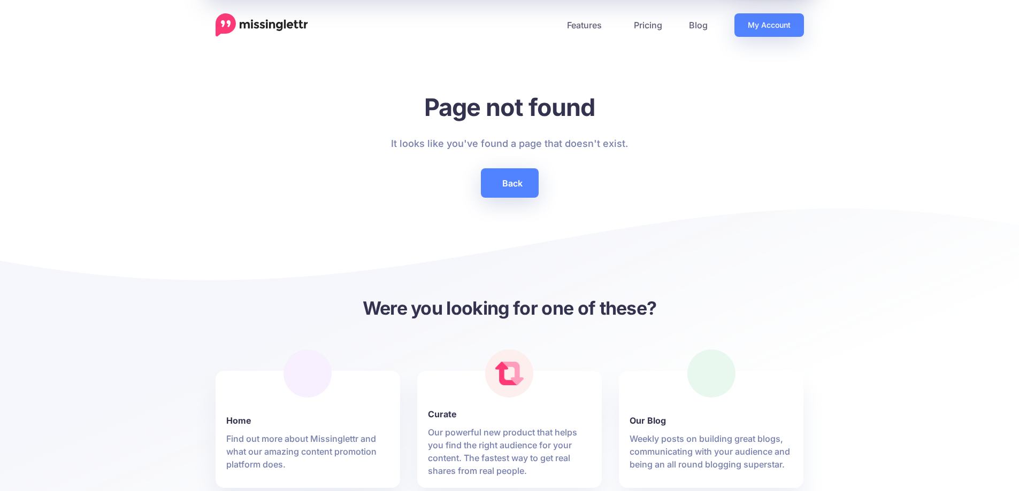 The width and height of the screenshot is (1019, 491). I want to click on b: Our Blog, so click(711, 421).